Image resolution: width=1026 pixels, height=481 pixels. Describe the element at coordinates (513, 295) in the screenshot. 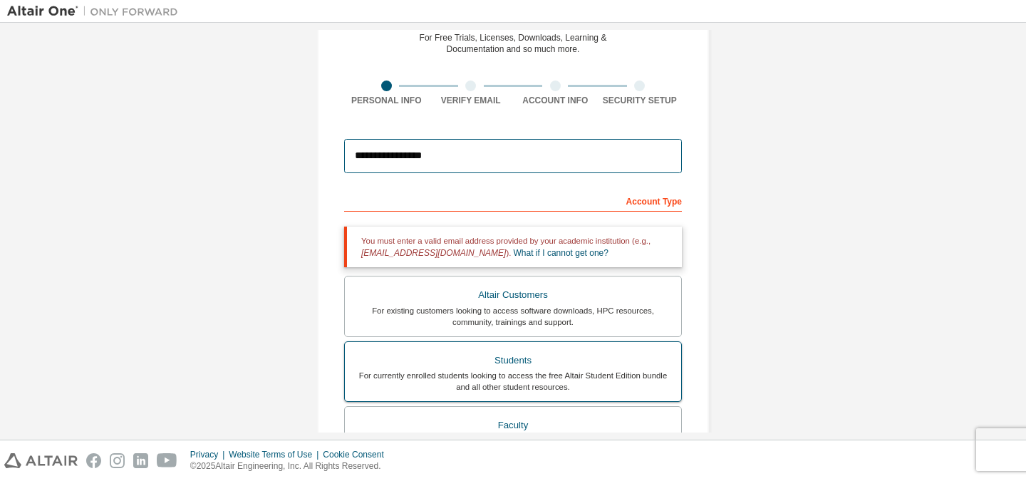

I see `div: Altair Customers` at that location.